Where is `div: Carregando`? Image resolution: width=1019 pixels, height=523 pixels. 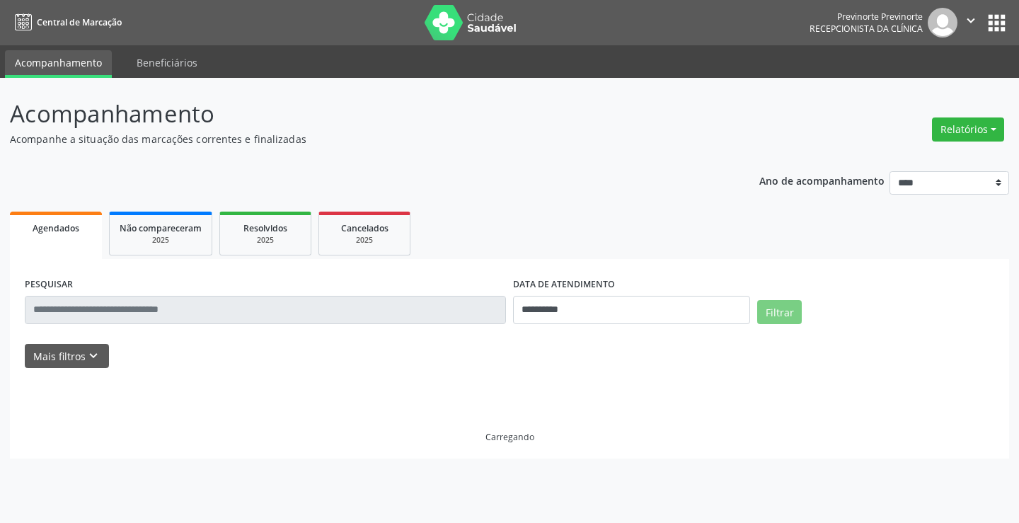
div: Carregando is located at coordinates (510, 437).